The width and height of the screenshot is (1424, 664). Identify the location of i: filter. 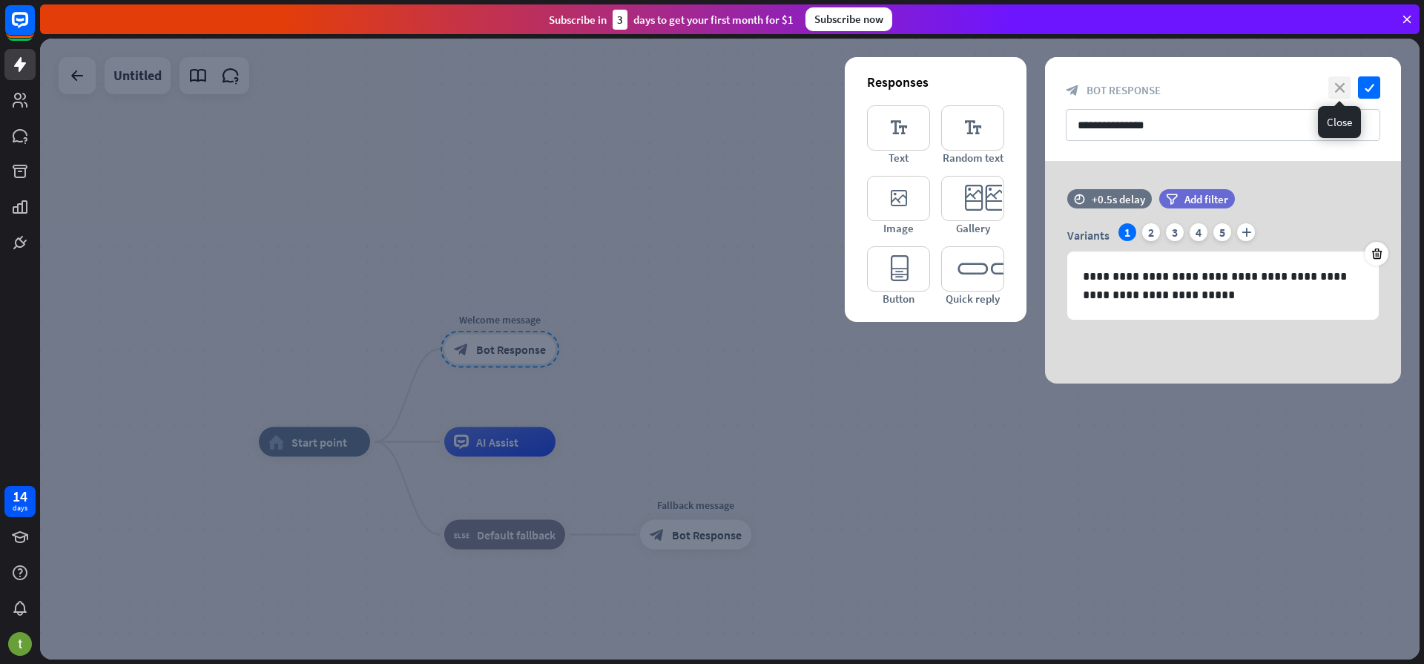
(1172, 199).